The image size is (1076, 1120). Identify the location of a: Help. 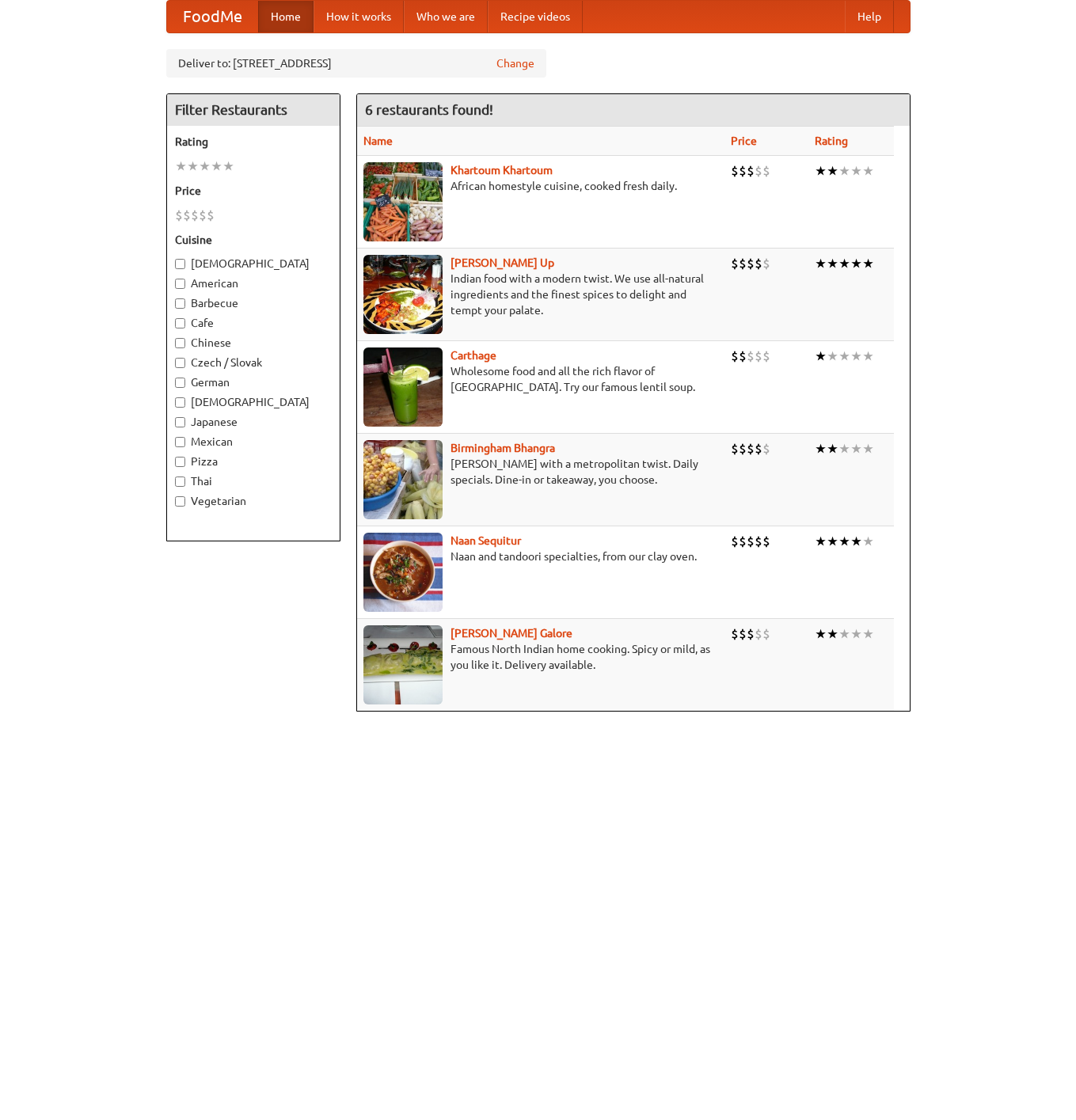
(869, 17).